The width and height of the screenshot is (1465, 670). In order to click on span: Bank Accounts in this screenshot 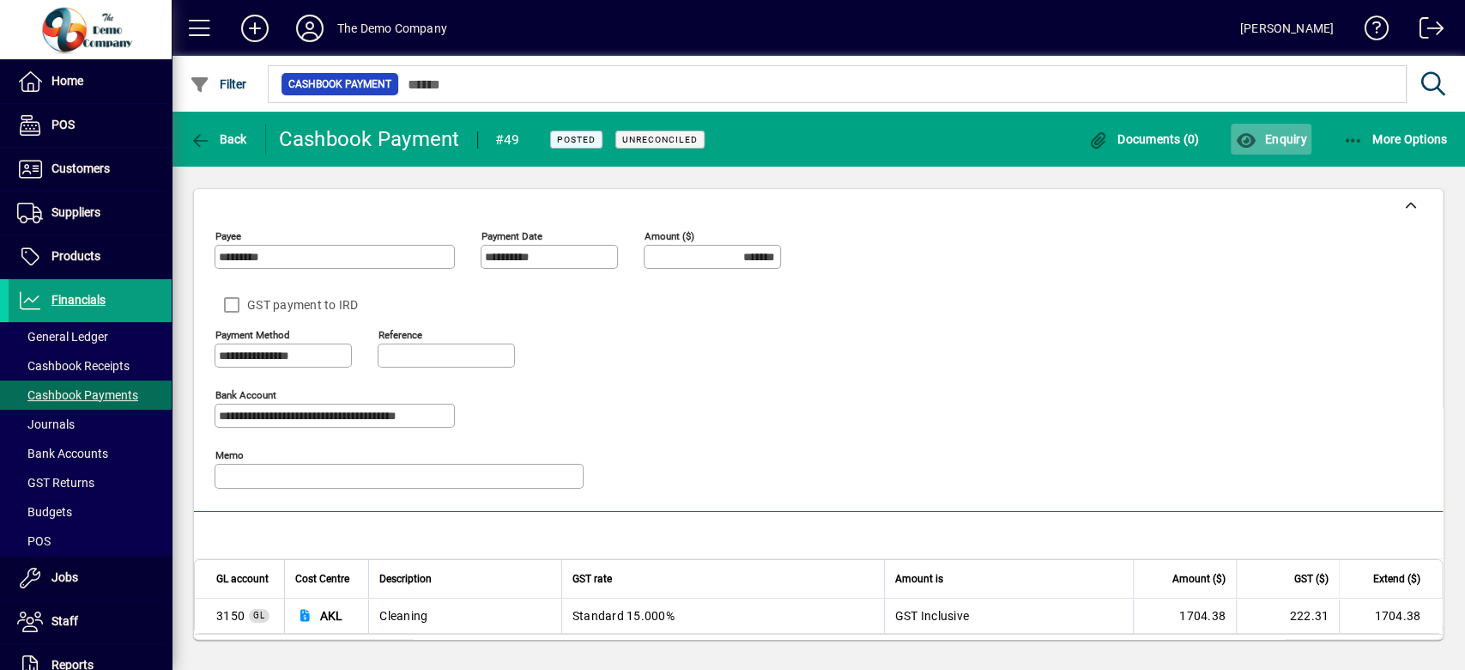, I will do `click(63, 453)`.